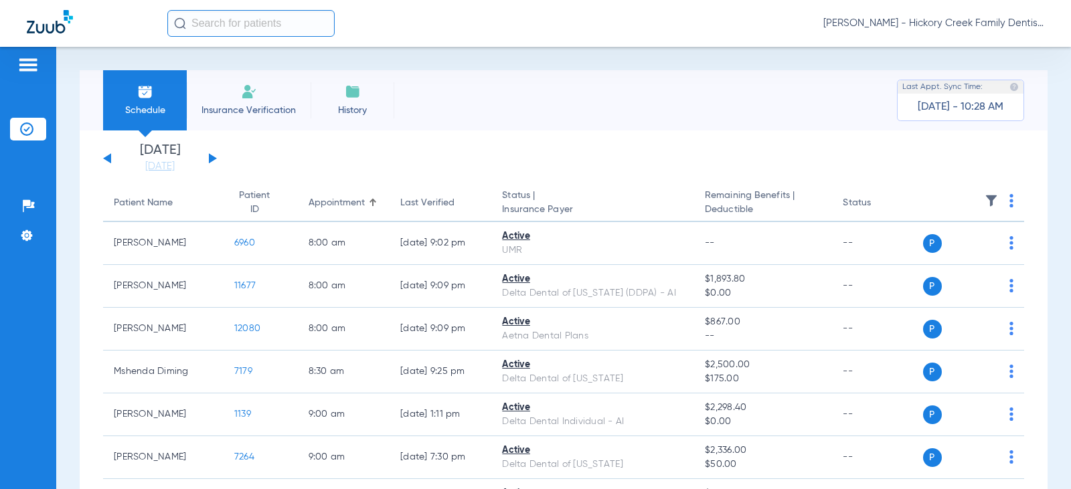 The height and width of the screenshot is (489, 1071). Describe the element at coordinates (248, 110) in the screenshot. I see `span: Insurance Verification` at that location.